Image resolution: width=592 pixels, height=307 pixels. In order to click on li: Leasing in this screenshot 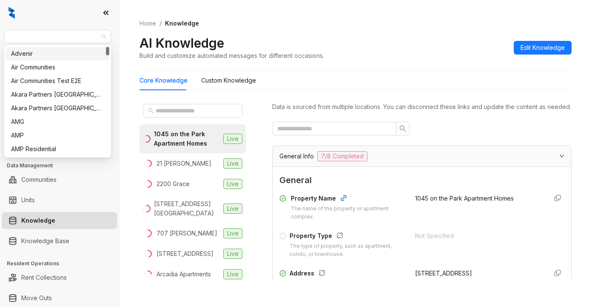, I will do `click(59, 123)`.